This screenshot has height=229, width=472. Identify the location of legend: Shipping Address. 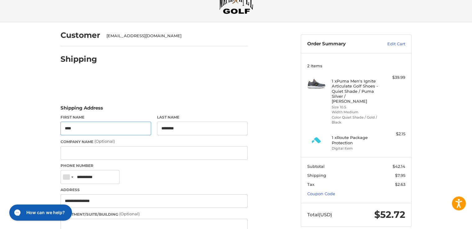
(82, 110).